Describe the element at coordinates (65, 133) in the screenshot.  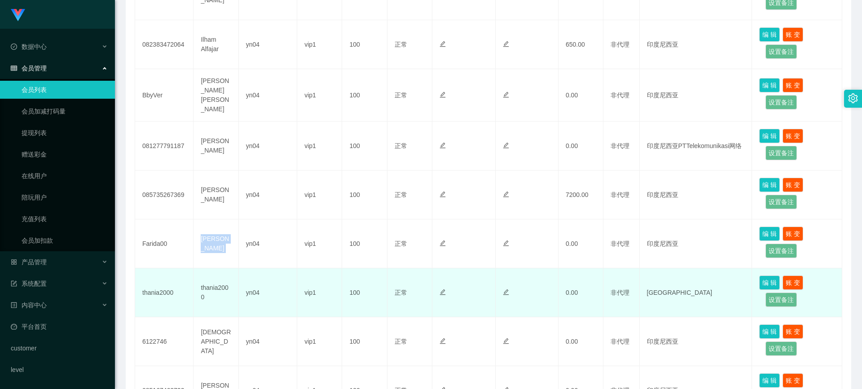
I see `a: 提现列表` at that location.